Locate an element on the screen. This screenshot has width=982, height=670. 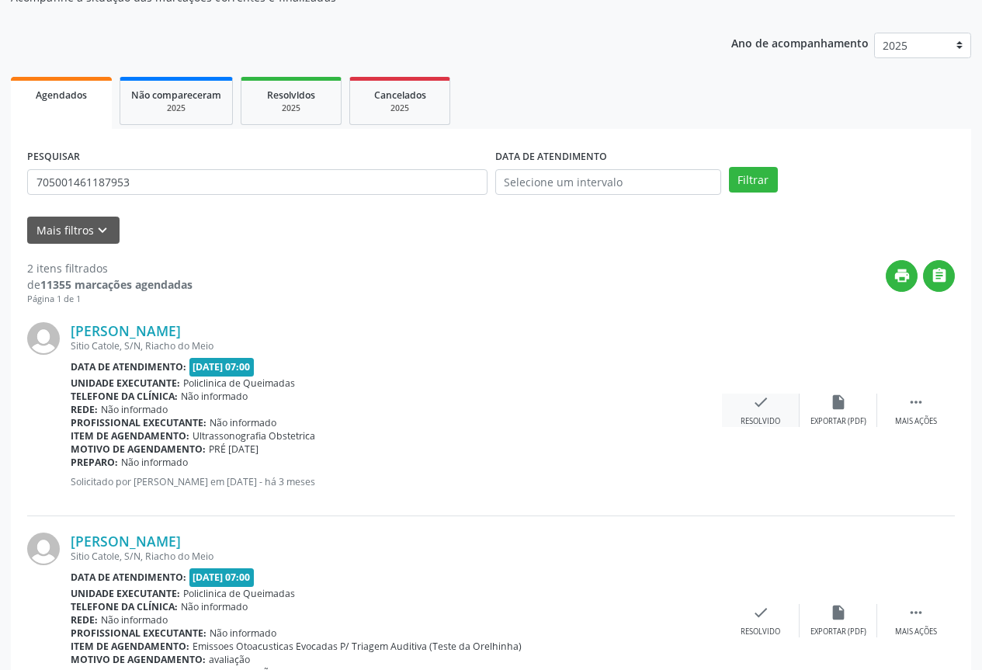
span: avaliação is located at coordinates (229, 659).